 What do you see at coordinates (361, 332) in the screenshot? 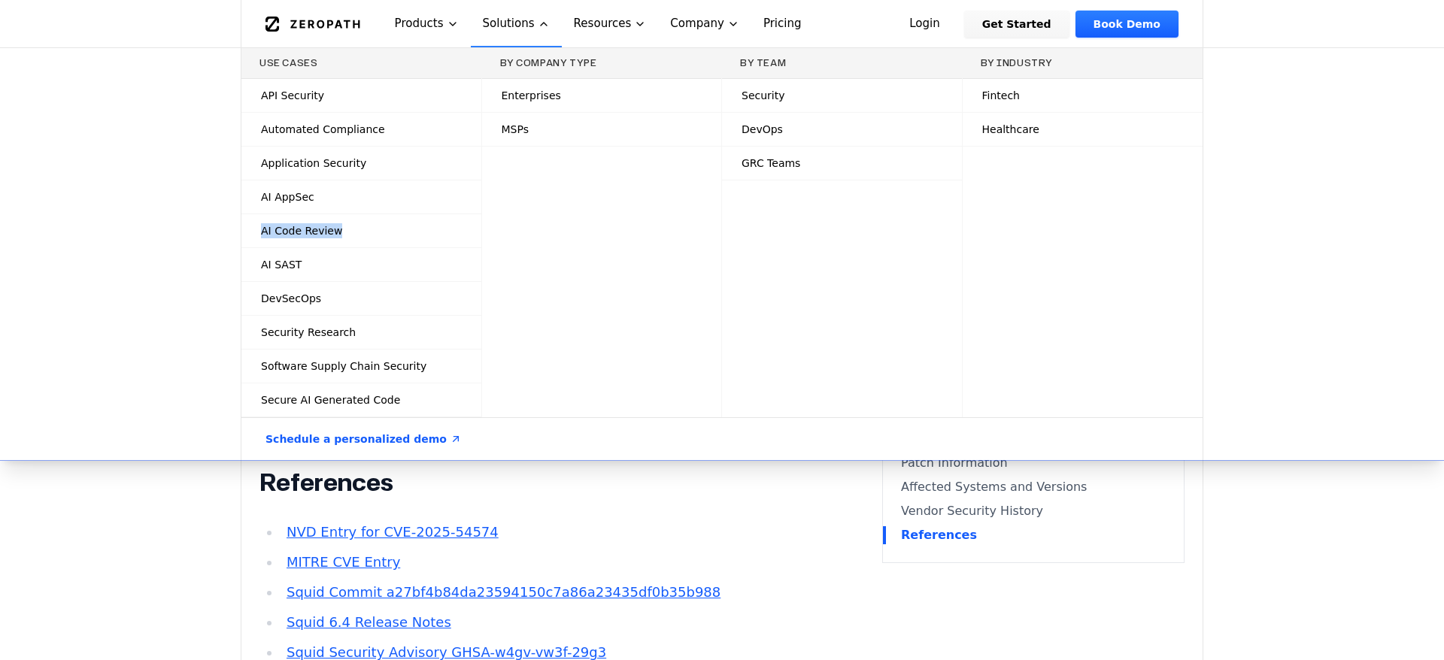
I see `a: Security Research` at bounding box center [361, 332].